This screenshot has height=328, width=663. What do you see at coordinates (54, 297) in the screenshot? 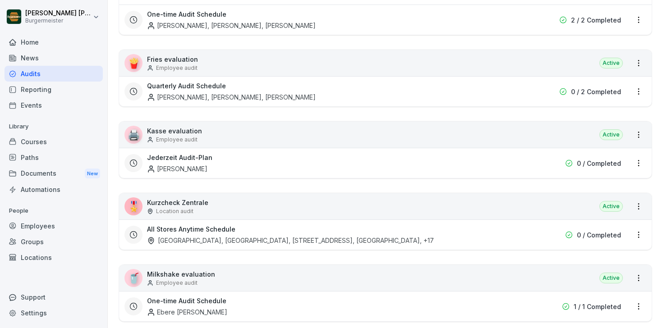
I see `div: Support` at bounding box center [54, 297].